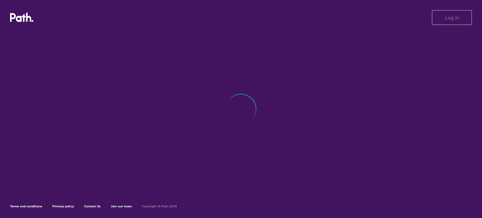 This screenshot has height=218, width=482. I want to click on a: Privacy policy, so click(63, 206).